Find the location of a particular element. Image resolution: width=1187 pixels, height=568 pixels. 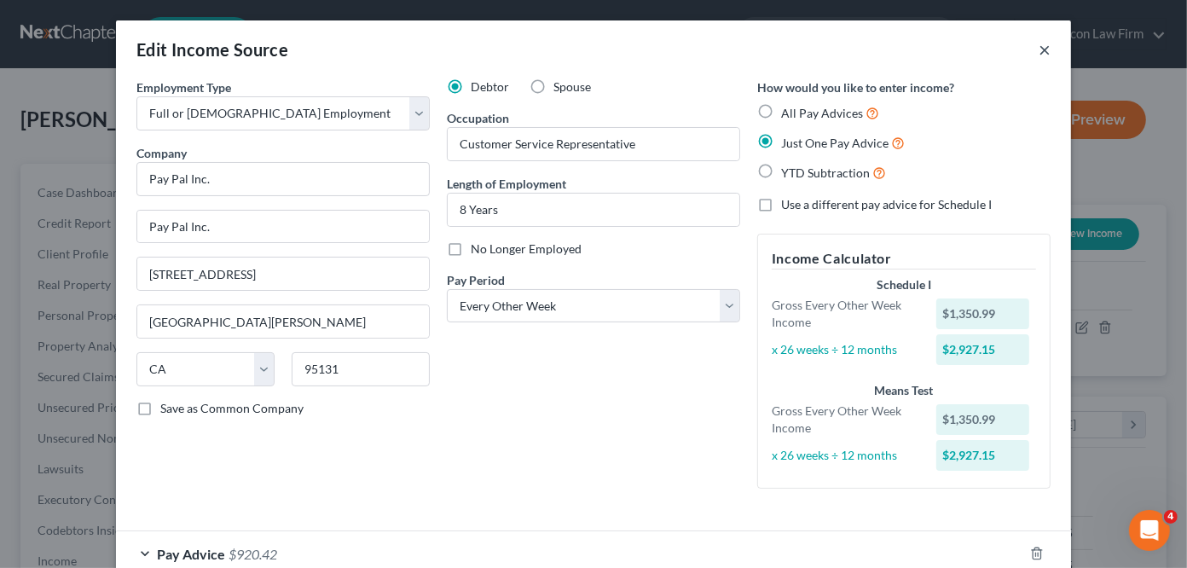

span: No Longer Employed is located at coordinates (526, 248).